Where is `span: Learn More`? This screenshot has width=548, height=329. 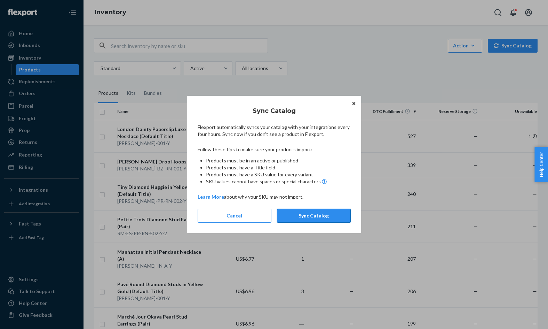 span: Learn More is located at coordinates (211, 196).